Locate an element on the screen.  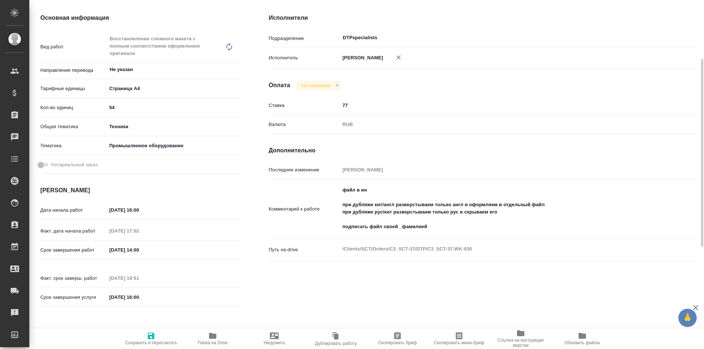
p: Валюта is located at coordinates (304, 125).